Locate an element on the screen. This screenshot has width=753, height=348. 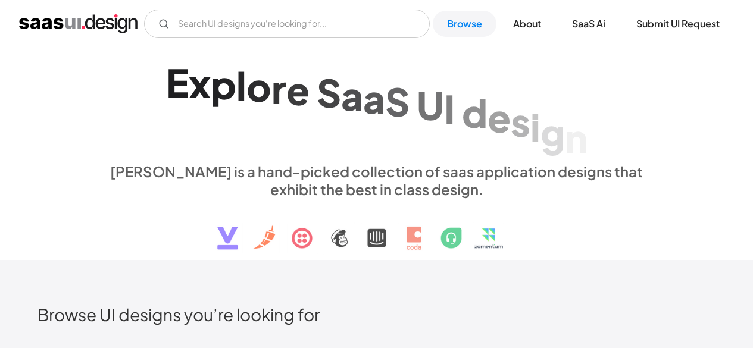
form: Email Form is located at coordinates (287, 24).